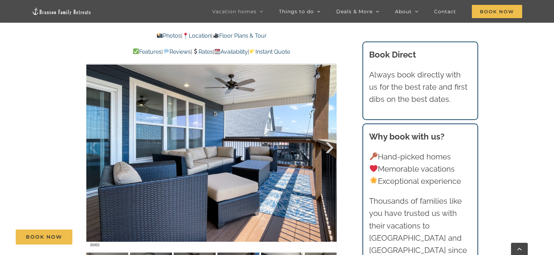 The height and width of the screenshot is (255, 554). What do you see at coordinates (296, 12) in the screenshot?
I see `span: Things to do` at bounding box center [296, 12].